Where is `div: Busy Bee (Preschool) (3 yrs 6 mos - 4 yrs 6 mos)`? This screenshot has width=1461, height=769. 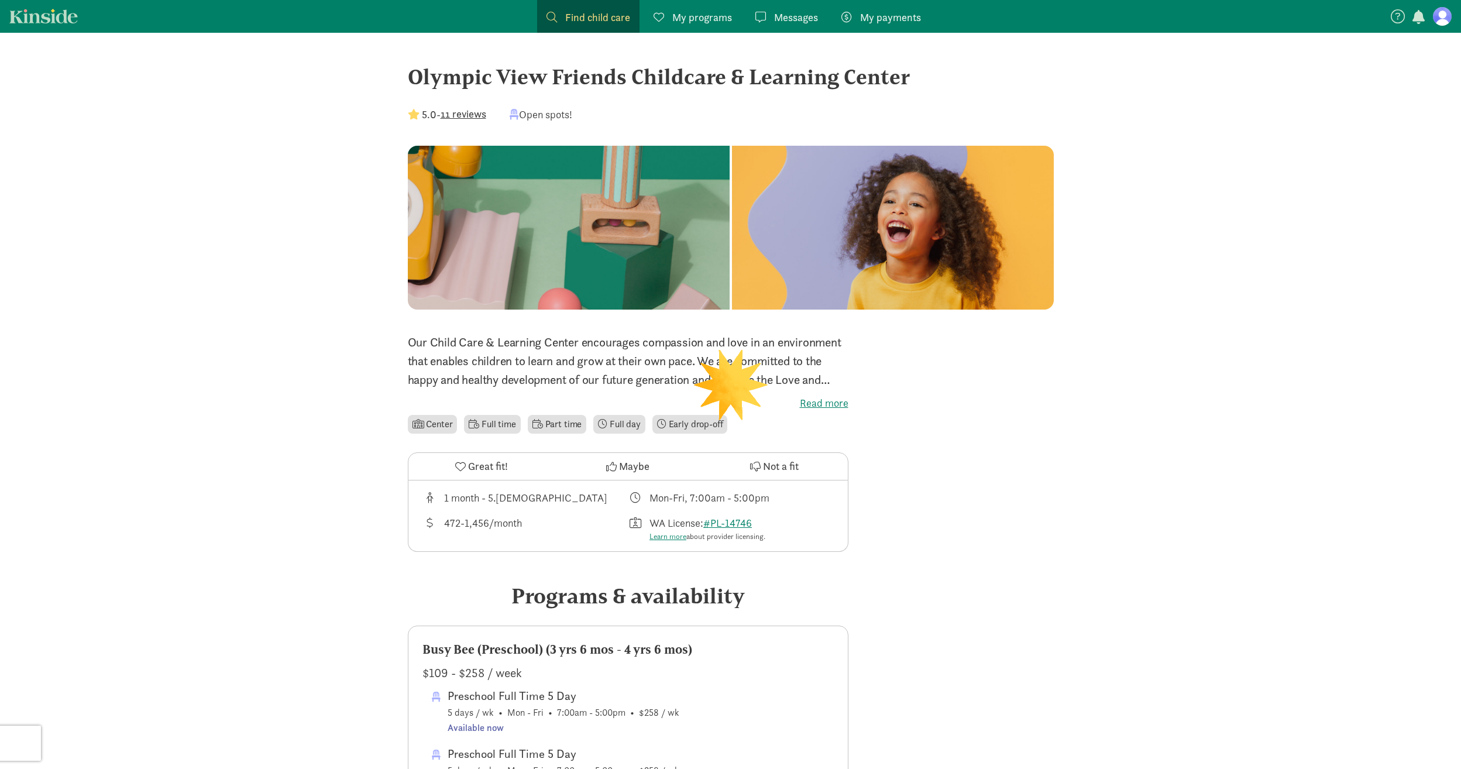 div: Busy Bee (Preschool) (3 yrs 6 mos - 4 yrs 6 mos) is located at coordinates (628, 650).